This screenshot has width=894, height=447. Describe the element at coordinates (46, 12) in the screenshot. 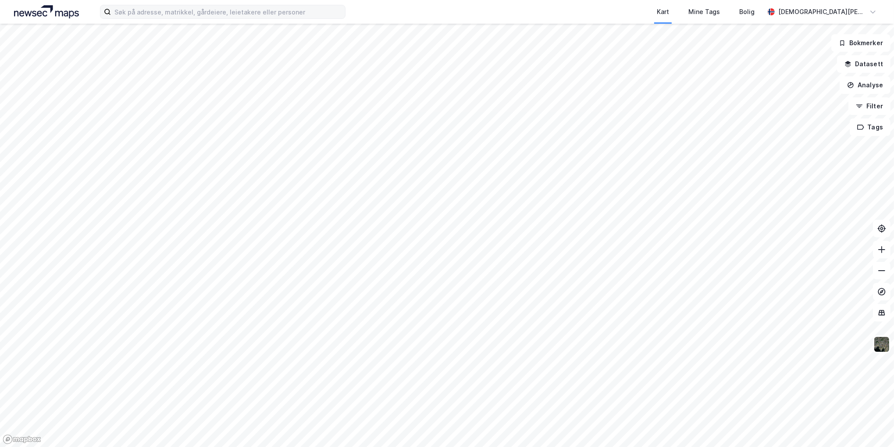

I see `img: logo.a4113a55bc3d86da70a041830d287a7e.svg` at that location.